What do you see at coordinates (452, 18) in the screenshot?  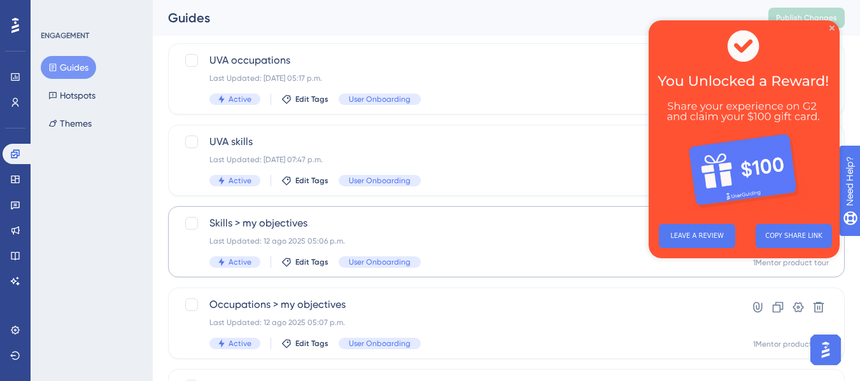 I see `div: Guides` at bounding box center [452, 18].